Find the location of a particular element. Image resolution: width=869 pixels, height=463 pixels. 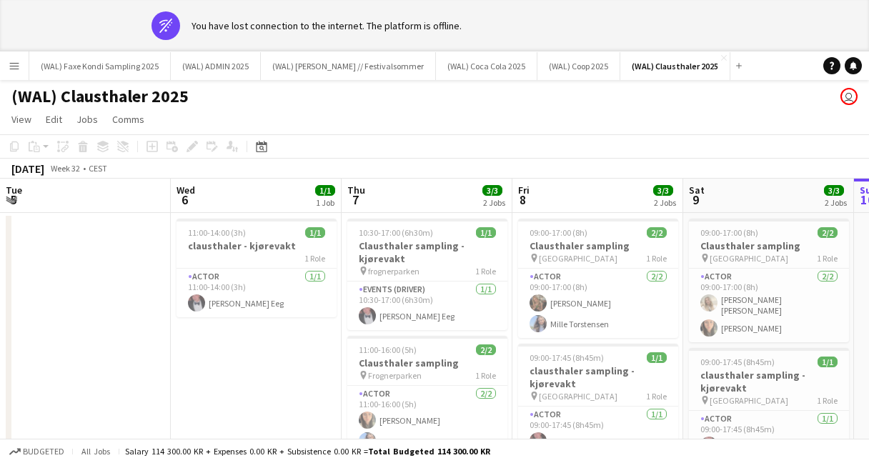

app-job-card: 10:30-17:00 (6h30m)1/1Clausthaler sampling - kjørevakt frognerparken1 RoleEvents (Driver)1/110:30... is located at coordinates (428, 275).